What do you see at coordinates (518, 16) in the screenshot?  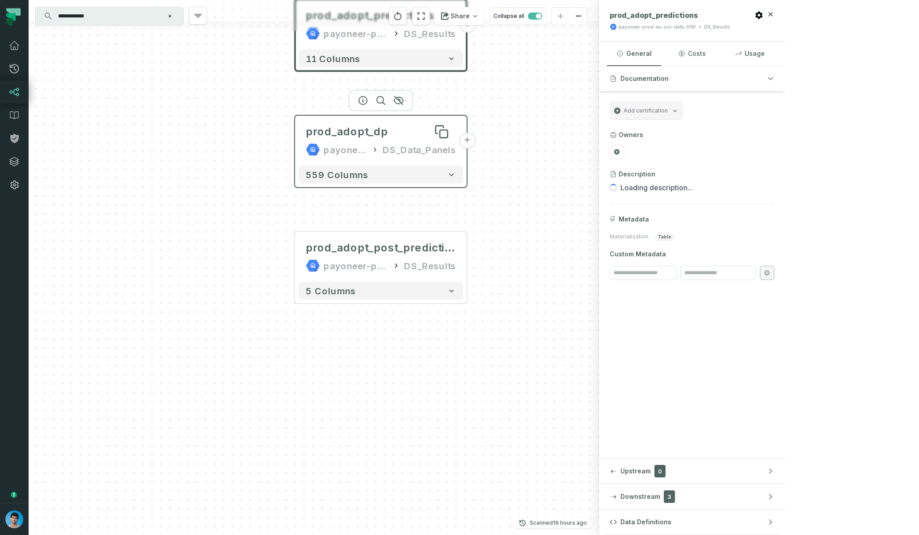 I see `button: Collapse all` at bounding box center [518, 16].